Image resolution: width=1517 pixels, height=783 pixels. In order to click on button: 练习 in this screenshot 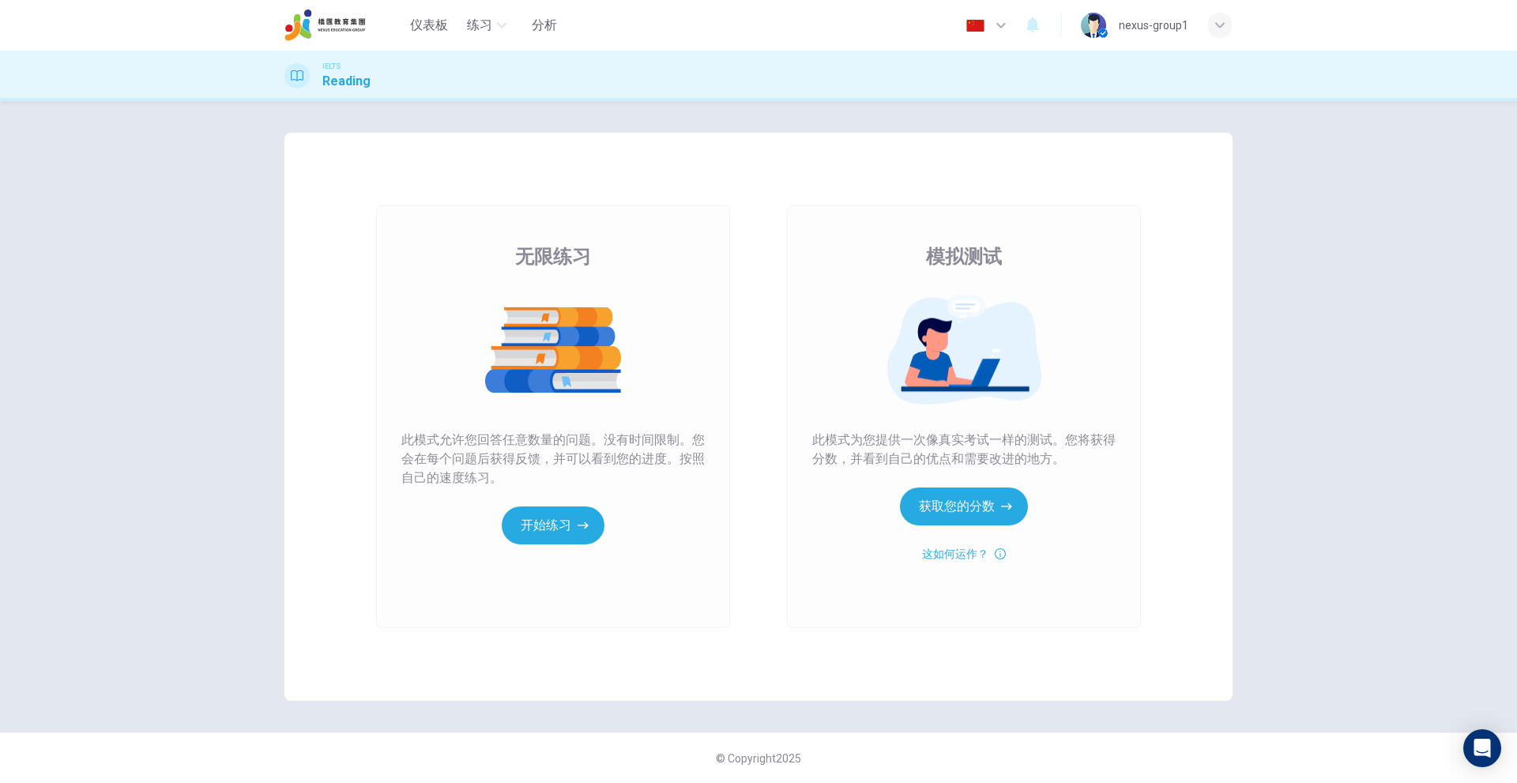, I will do `click(487, 25)`.